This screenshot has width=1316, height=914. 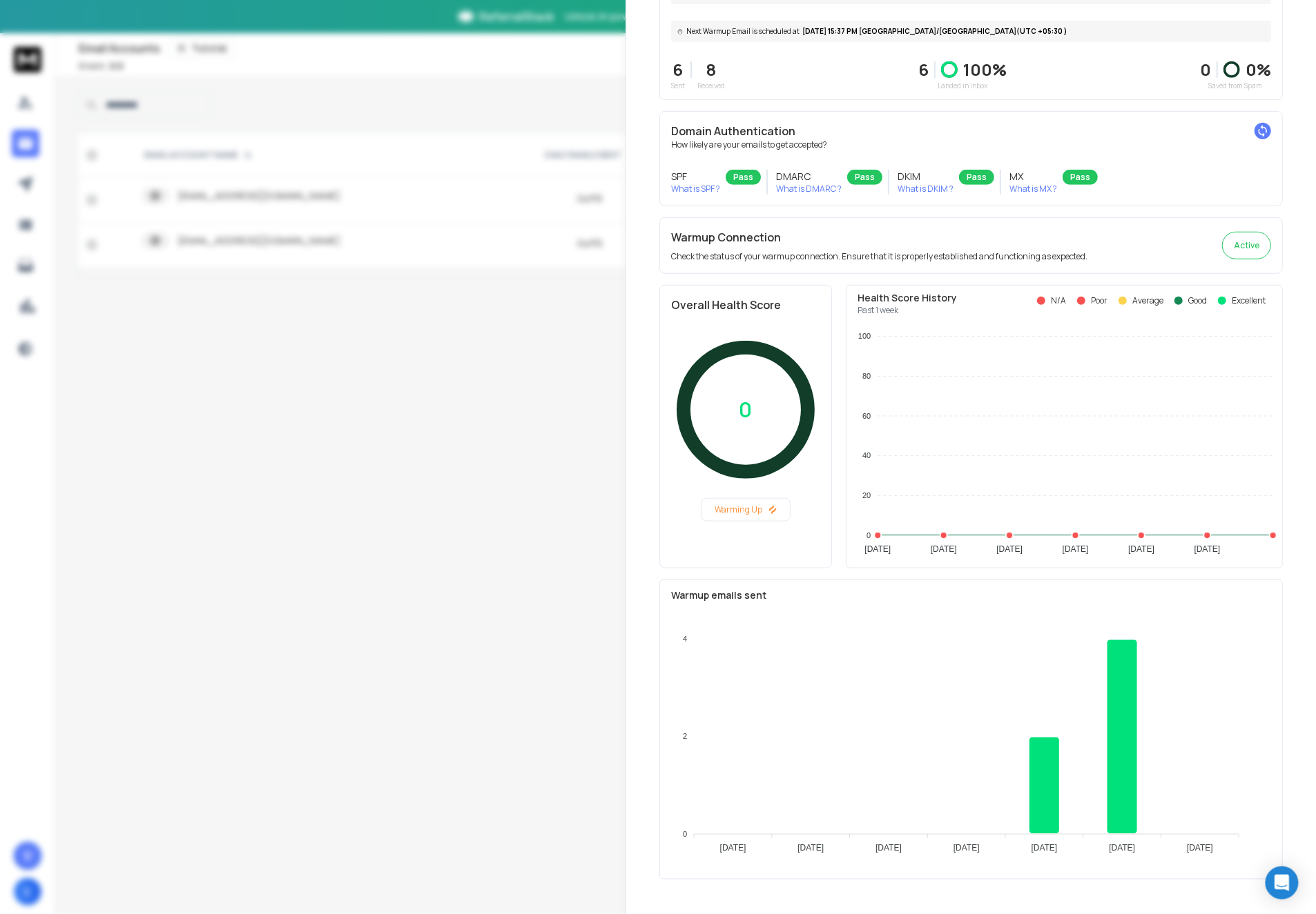 I want to click on h3: DMARC, so click(x=808, y=177).